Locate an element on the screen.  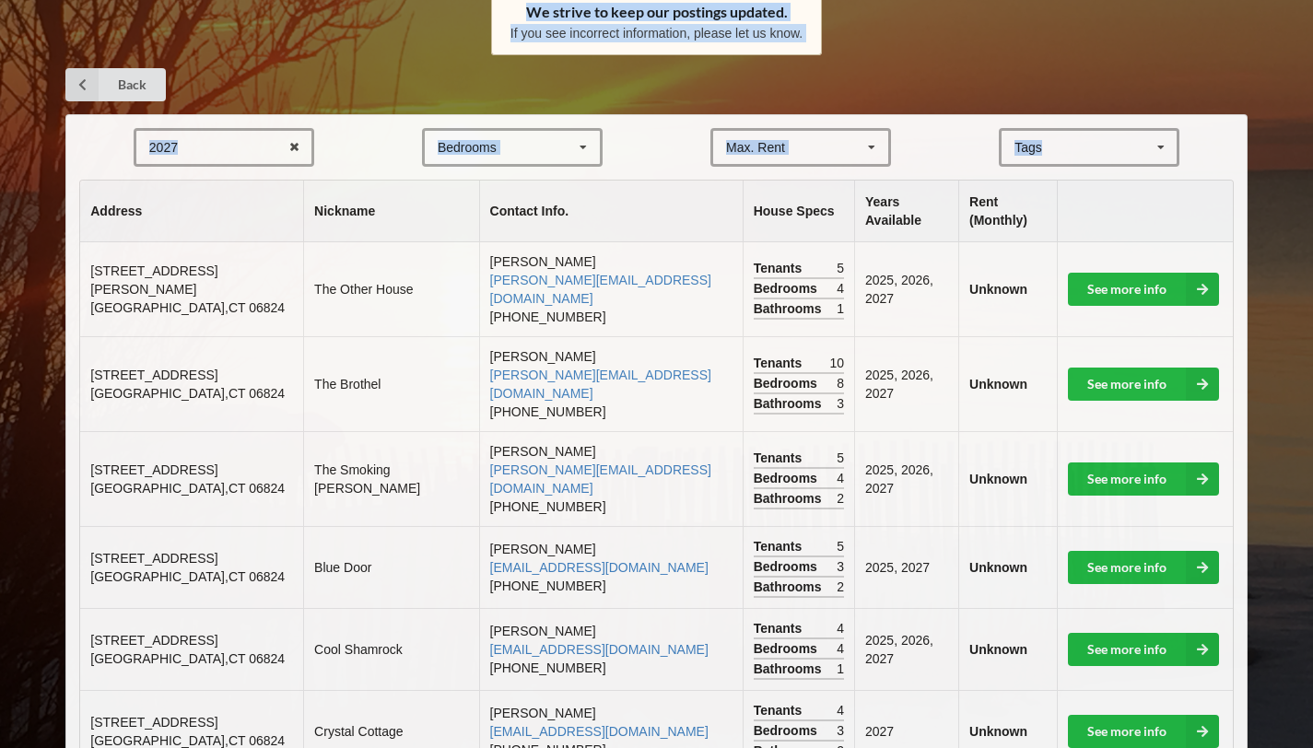
th: Rent (Monthly) is located at coordinates (1007, 211).